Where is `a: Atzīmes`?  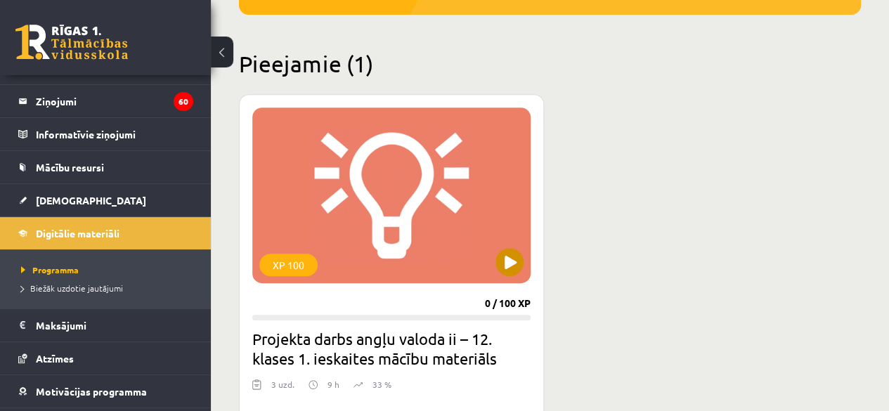 a: Atzīmes is located at coordinates (105, 358).